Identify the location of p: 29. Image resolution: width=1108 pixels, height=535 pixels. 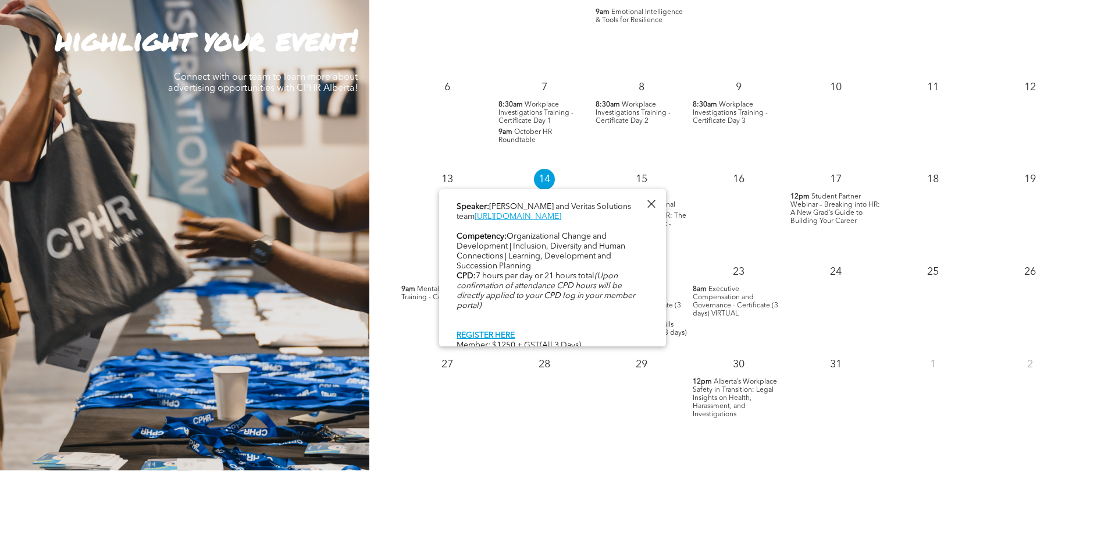
(642, 364).